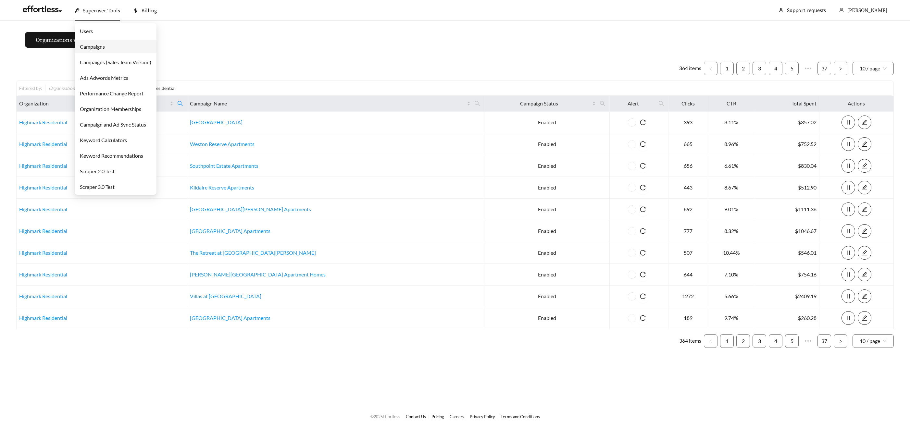 The image size is (910, 428). What do you see at coordinates (727, 69) in the screenshot?
I see `li: 1` at bounding box center [727, 69].